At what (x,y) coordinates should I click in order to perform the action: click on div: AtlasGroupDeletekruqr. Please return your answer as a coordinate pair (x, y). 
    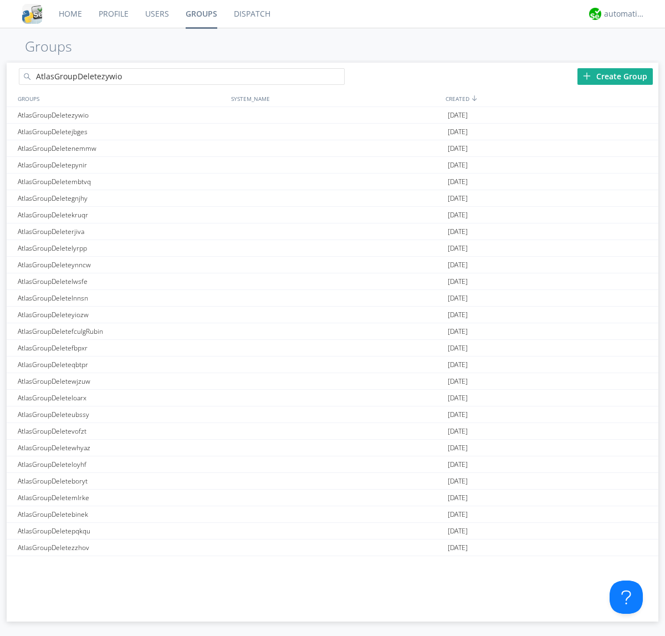
    Looking at the image, I should click on (121, 215).